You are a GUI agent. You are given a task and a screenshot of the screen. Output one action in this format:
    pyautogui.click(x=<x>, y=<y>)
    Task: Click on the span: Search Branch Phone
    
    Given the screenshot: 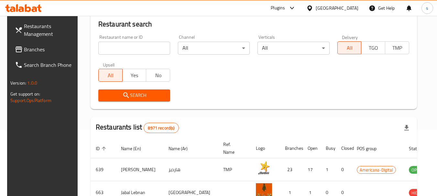 What is the action you would take?
    pyautogui.click(x=50, y=65)
    